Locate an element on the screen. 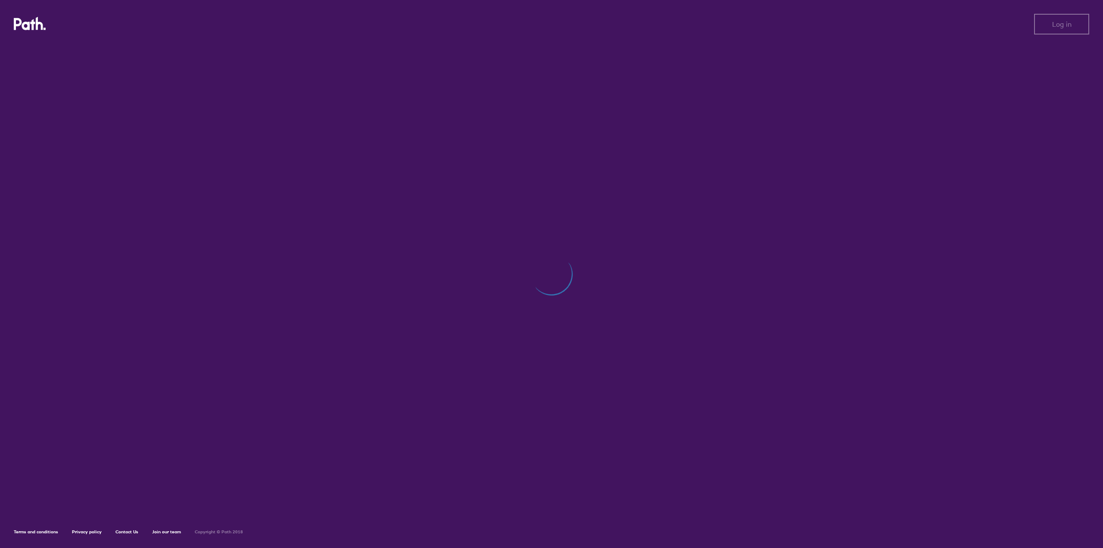  a: Join our team is located at coordinates (166, 531).